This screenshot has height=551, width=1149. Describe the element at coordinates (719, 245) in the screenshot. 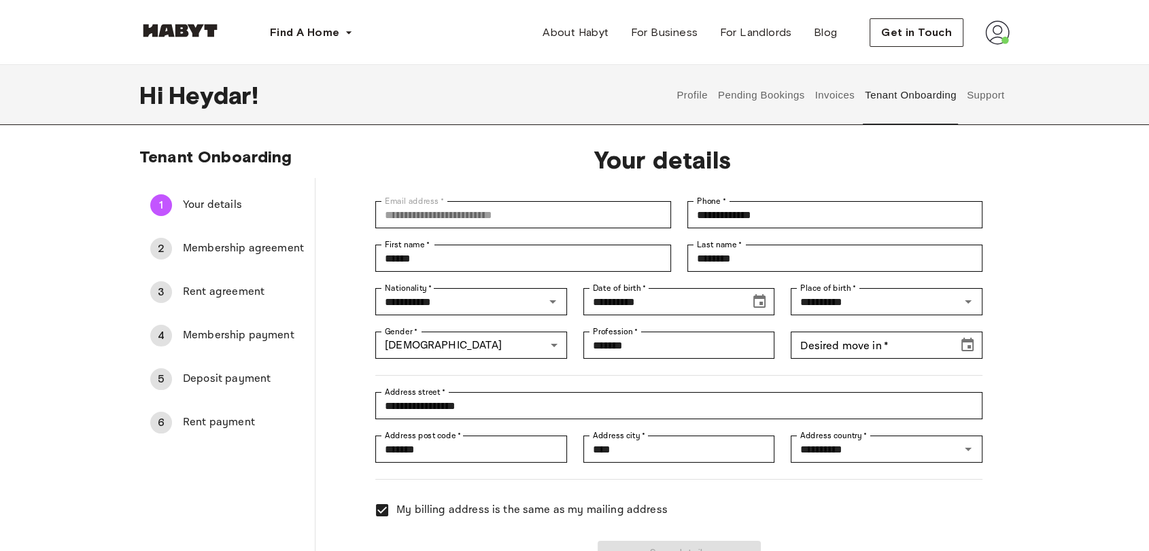

I see `label: Last name` at that location.